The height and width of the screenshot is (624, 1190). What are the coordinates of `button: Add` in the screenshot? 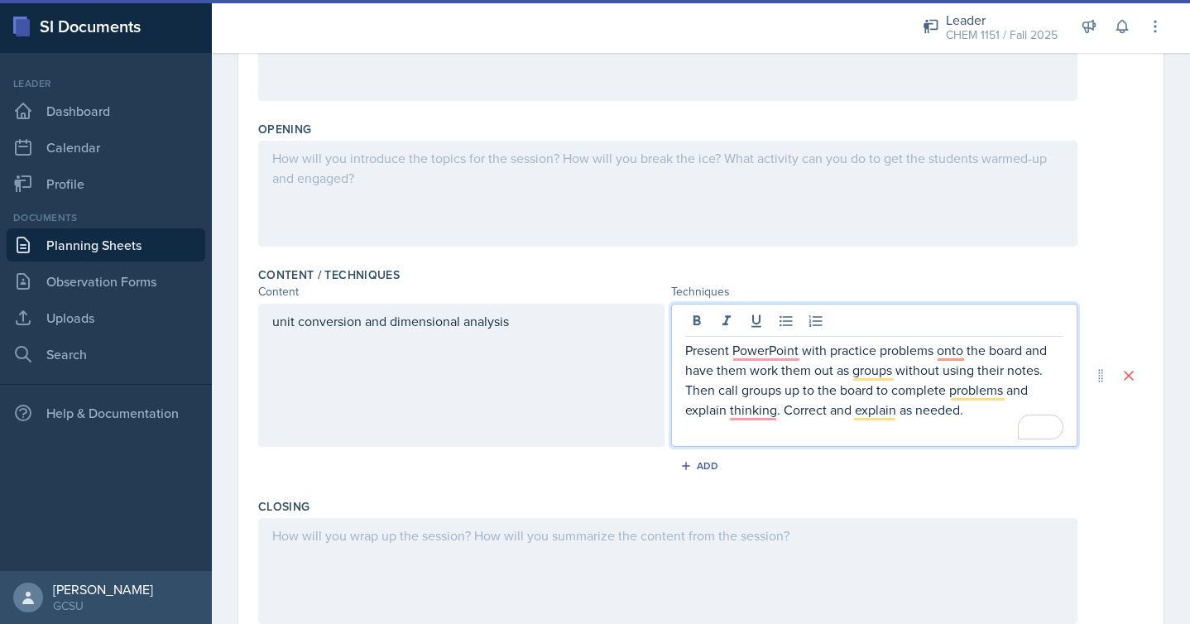 It's located at (701, 466).